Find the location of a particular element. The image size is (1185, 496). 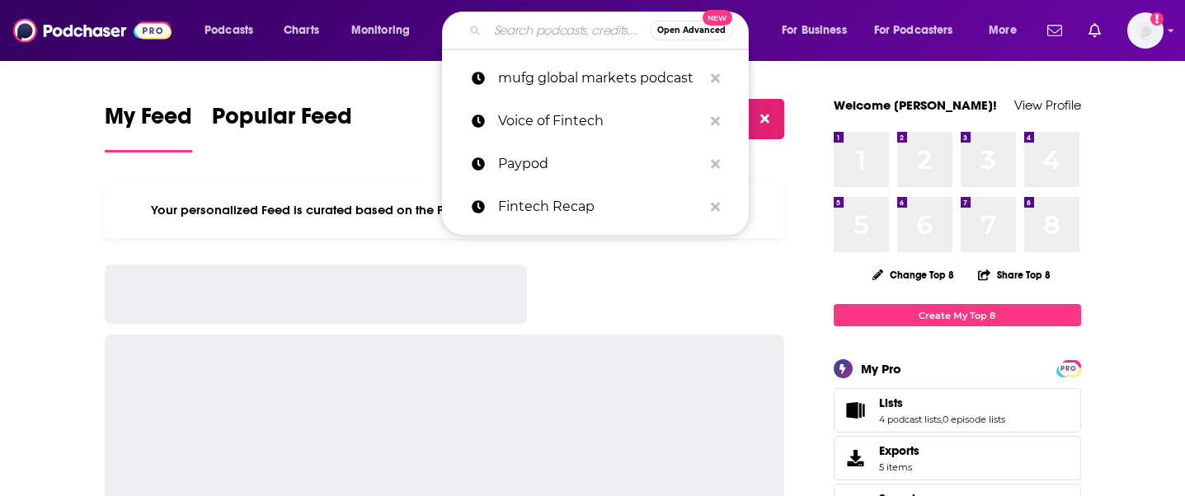

div: Your personalized Feed is curated based on the Podcasts, Creators, Users, and Lists that you Follow. is located at coordinates (444, 210).